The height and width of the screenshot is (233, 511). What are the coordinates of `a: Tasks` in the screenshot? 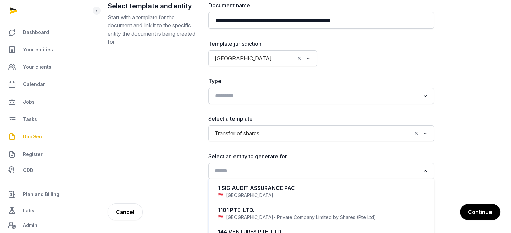 It's located at (48, 120).